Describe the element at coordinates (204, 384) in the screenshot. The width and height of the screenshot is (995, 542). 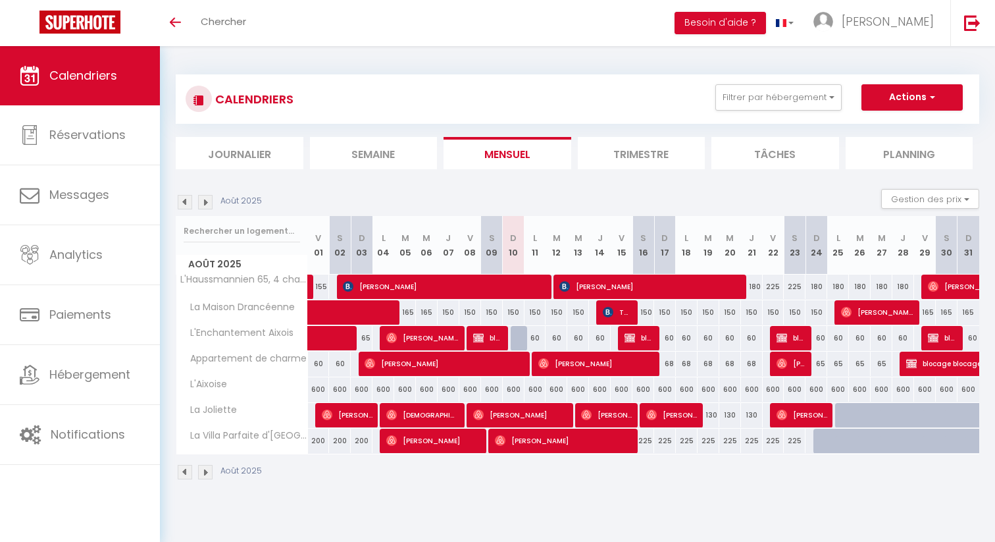
I see `span: L'Aixoise` at that location.